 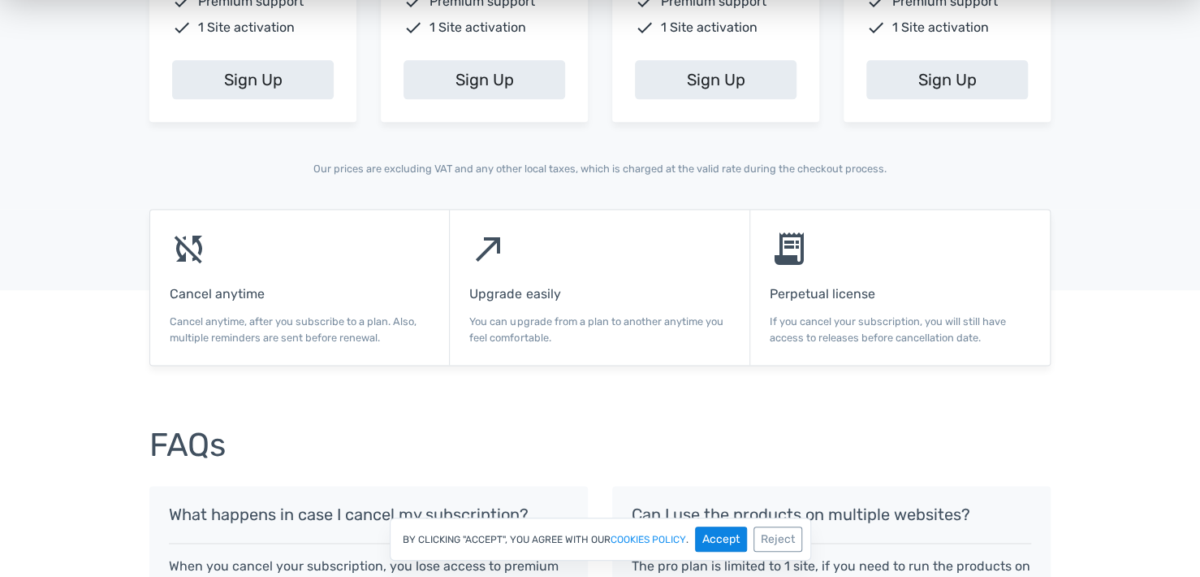 What do you see at coordinates (789, 249) in the screenshot?
I see `span: receipt_long` at bounding box center [789, 249].